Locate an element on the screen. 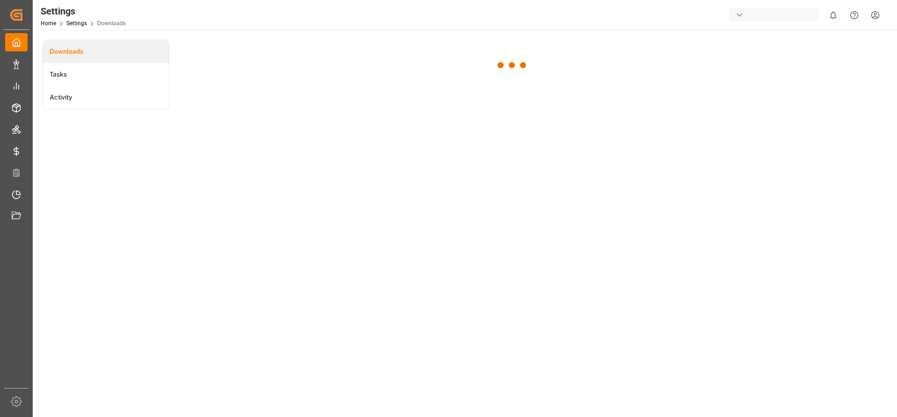 Image resolution: width=897 pixels, height=417 pixels. a: Home is located at coordinates (48, 23).